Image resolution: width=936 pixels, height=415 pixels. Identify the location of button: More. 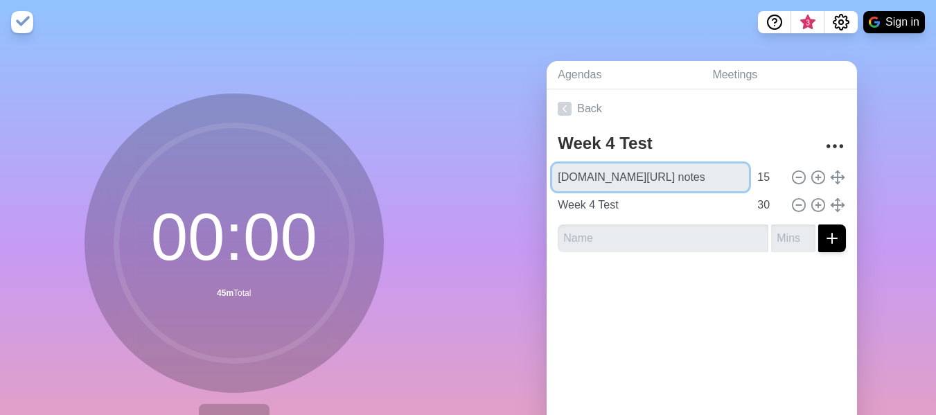
(835, 146).